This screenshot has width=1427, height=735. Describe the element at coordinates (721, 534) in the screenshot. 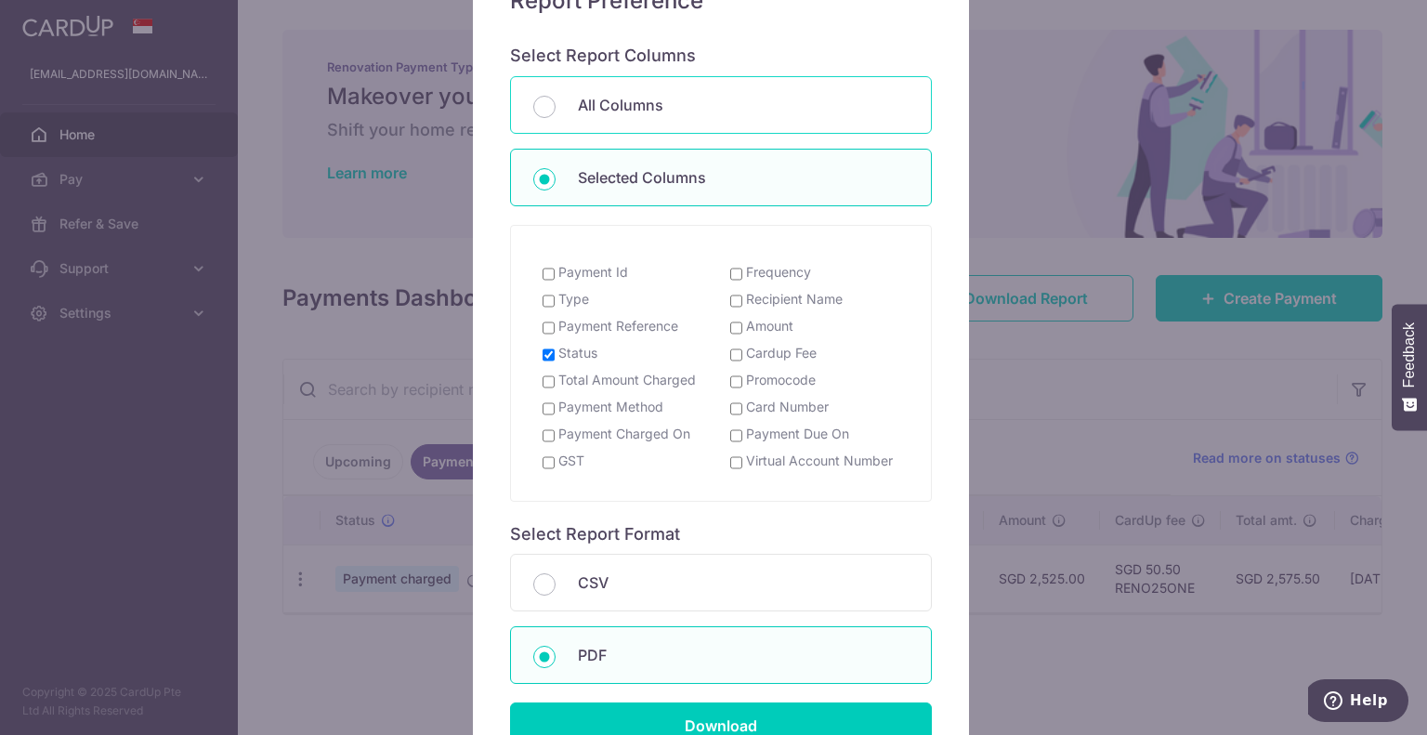

I see `h6: Select Report Format` at that location.